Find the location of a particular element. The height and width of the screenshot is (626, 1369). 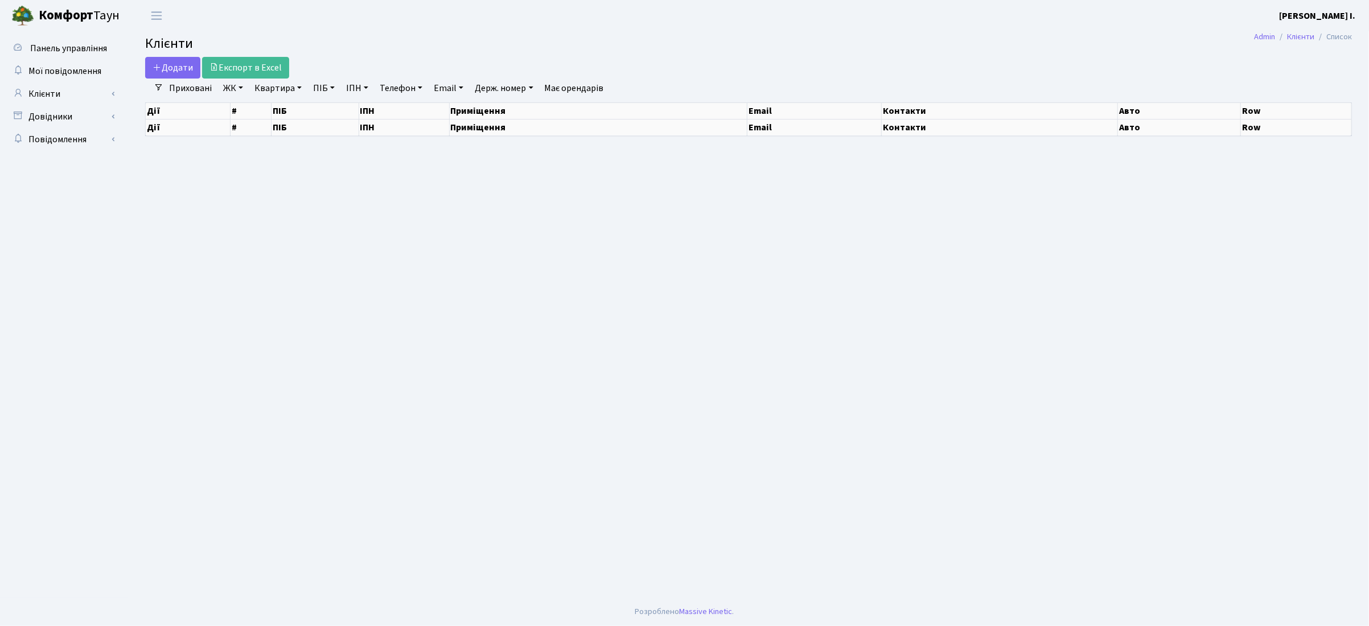

a: Експорт в Excel is located at coordinates (245, 68).